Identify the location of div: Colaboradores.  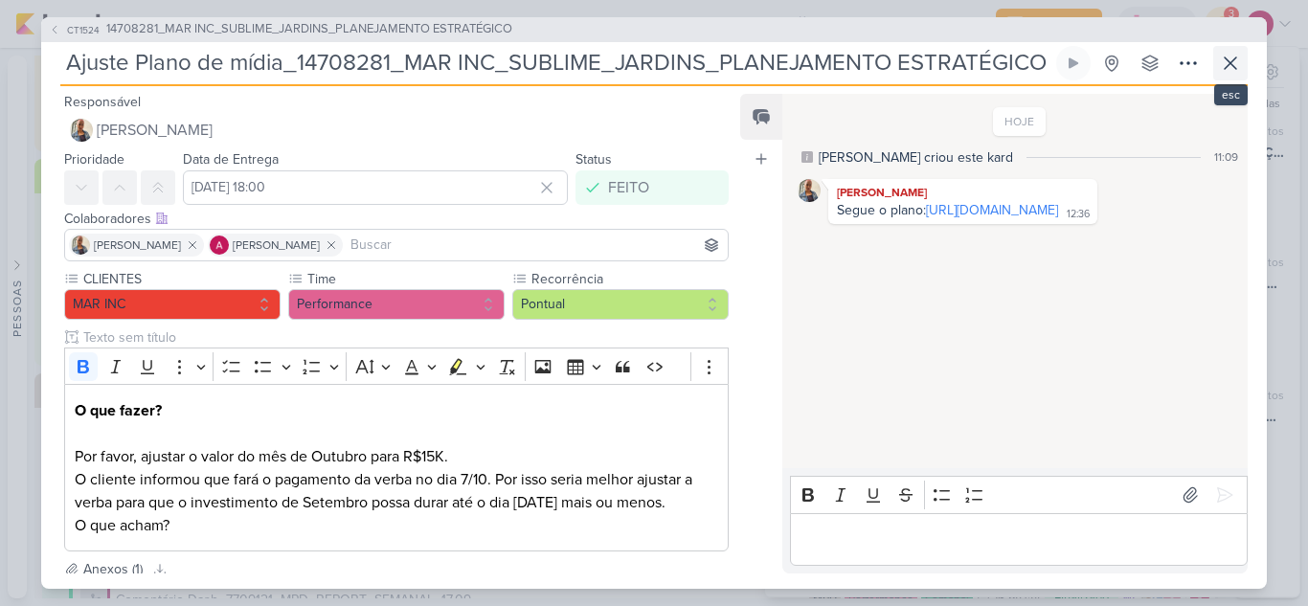
(396, 218).